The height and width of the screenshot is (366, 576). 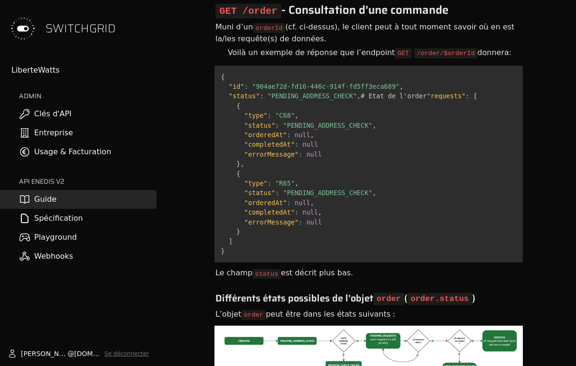 I want to click on span: - Consultation d’une commande, so click(x=332, y=10).